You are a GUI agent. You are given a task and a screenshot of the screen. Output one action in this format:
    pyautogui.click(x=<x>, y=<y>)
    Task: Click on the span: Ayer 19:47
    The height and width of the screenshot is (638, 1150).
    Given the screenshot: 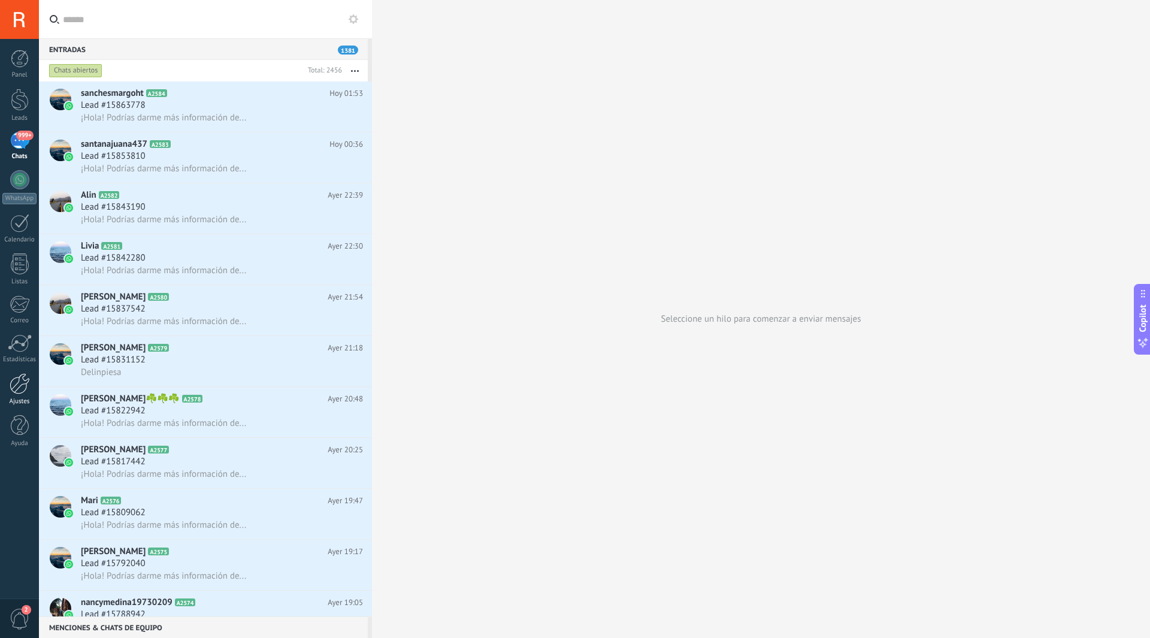 What is the action you would take?
    pyautogui.click(x=345, y=501)
    